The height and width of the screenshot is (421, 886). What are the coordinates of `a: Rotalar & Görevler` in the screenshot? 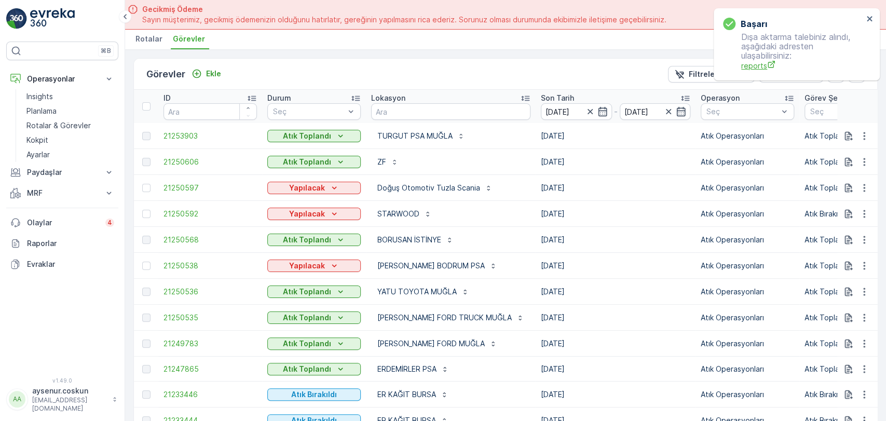 It's located at (70, 126).